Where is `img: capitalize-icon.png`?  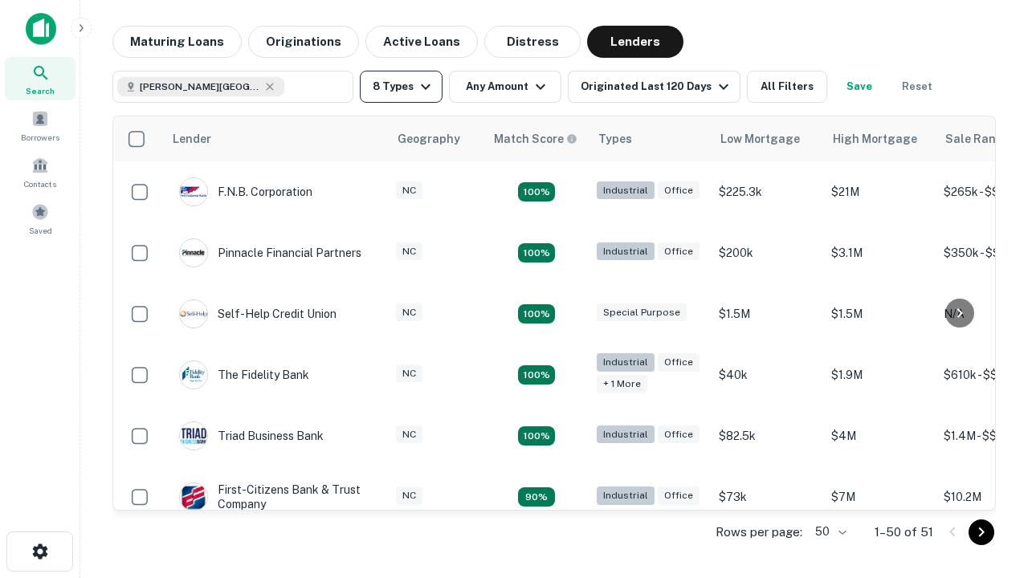
img: capitalize-icon.png is located at coordinates (41, 29).